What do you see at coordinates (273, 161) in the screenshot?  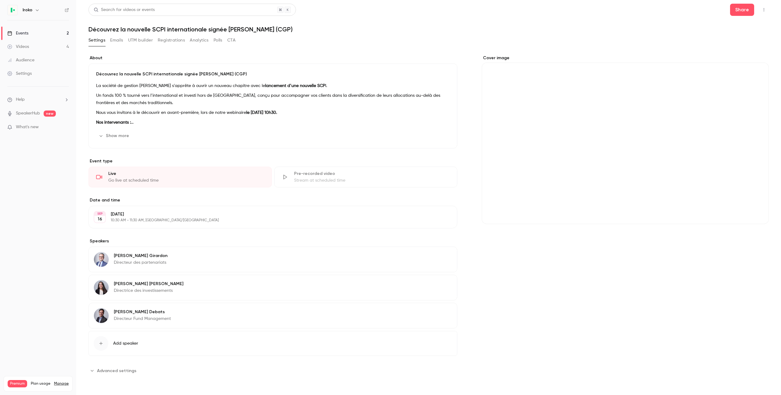 I see `p: Event type` at bounding box center [273, 161].